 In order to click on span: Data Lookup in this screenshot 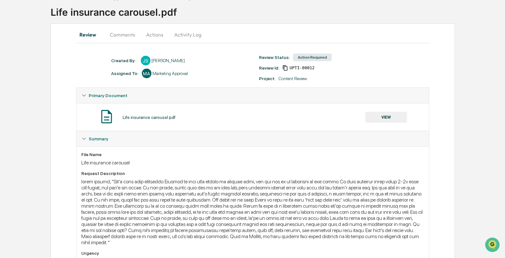, I will do `click(27, 96)`.